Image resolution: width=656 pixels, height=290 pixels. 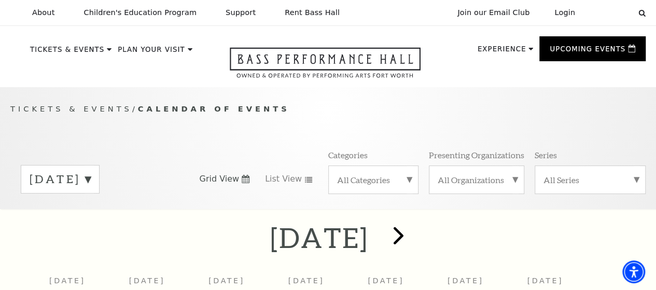 I want to click on p: About, so click(x=43, y=12).